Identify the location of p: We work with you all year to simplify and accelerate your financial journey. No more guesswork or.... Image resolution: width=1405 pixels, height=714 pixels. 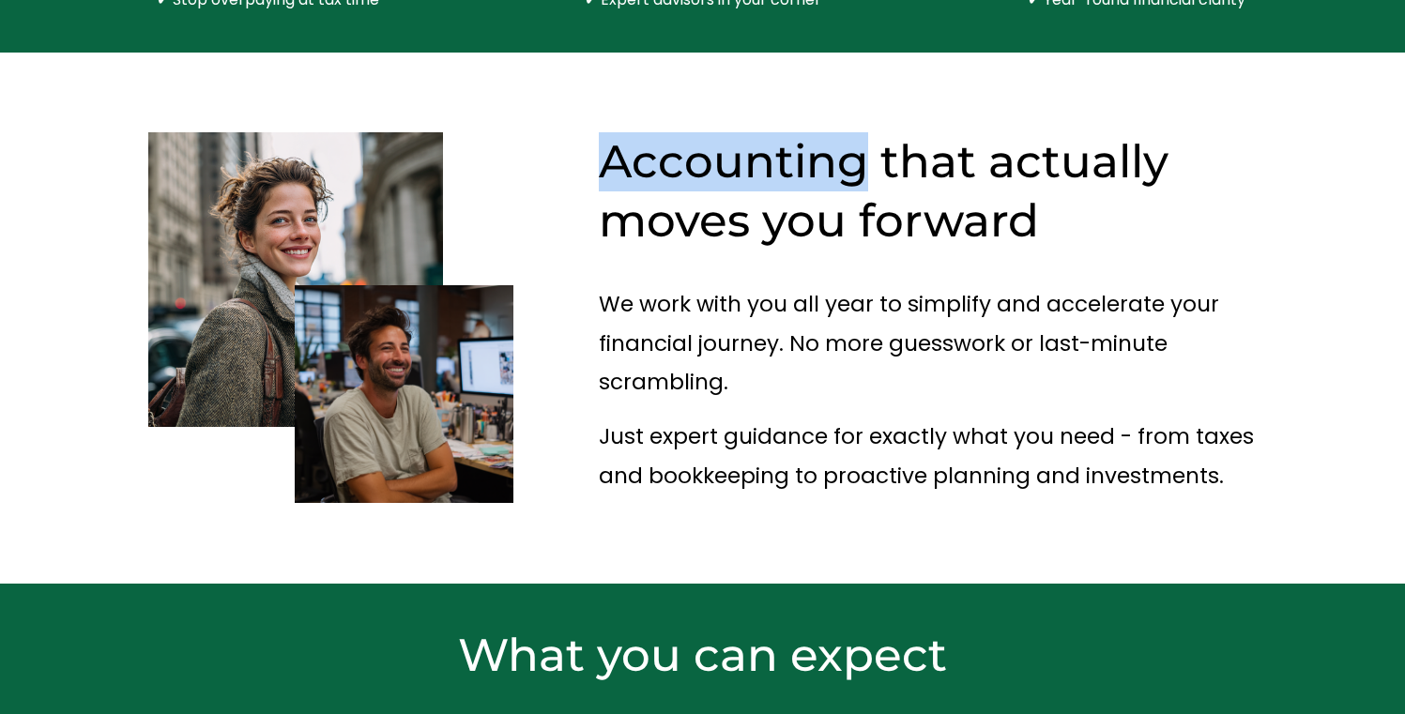
(946, 343).